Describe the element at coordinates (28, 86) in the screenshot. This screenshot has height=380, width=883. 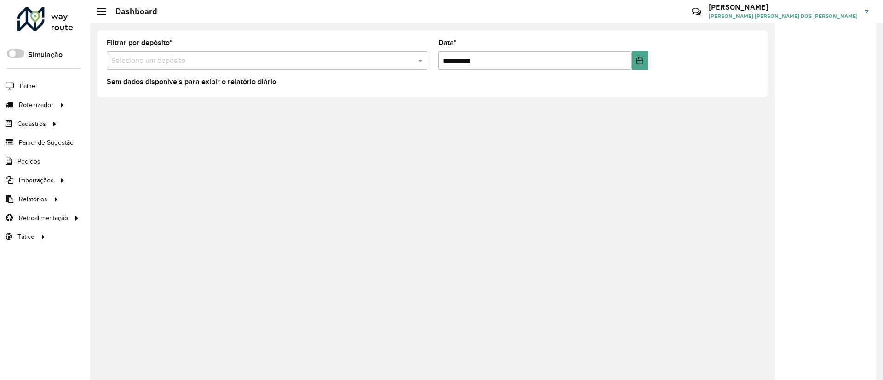
I see `span: Painel` at that location.